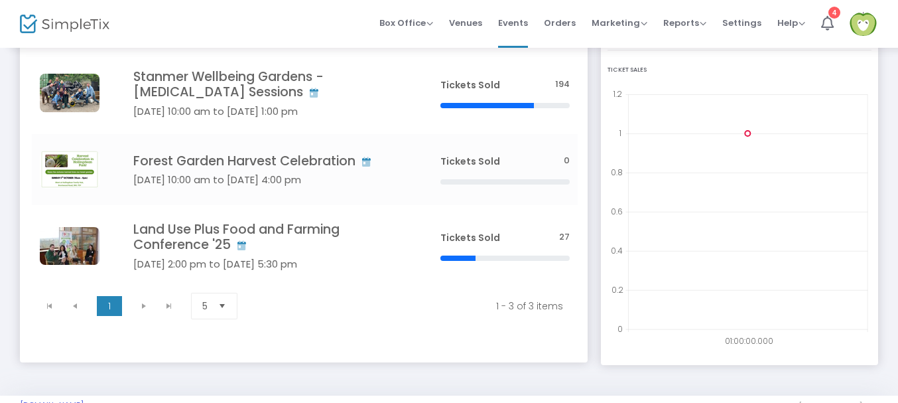  What do you see at coordinates (566, 161) in the screenshot?
I see `span: 0` at bounding box center [566, 161].